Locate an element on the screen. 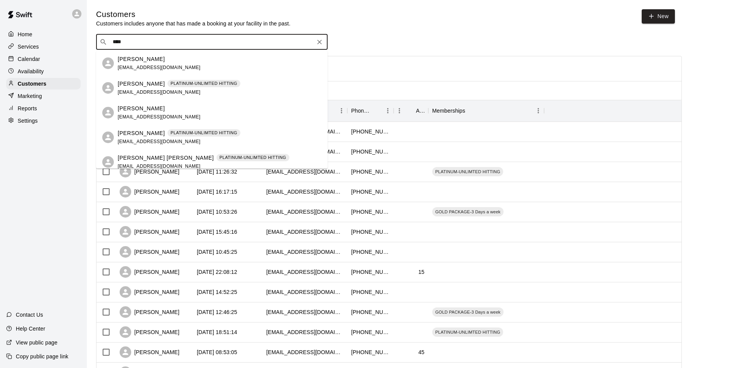 This screenshot has width=732, height=368. p: Reports is located at coordinates (27, 108).